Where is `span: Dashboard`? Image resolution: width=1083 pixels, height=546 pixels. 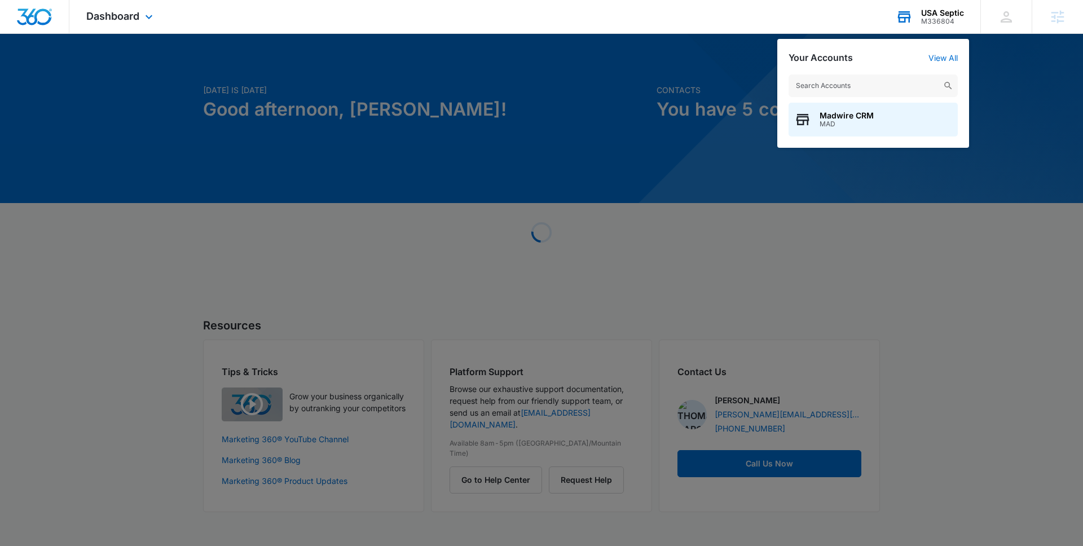 span: Dashboard is located at coordinates (113, 16).